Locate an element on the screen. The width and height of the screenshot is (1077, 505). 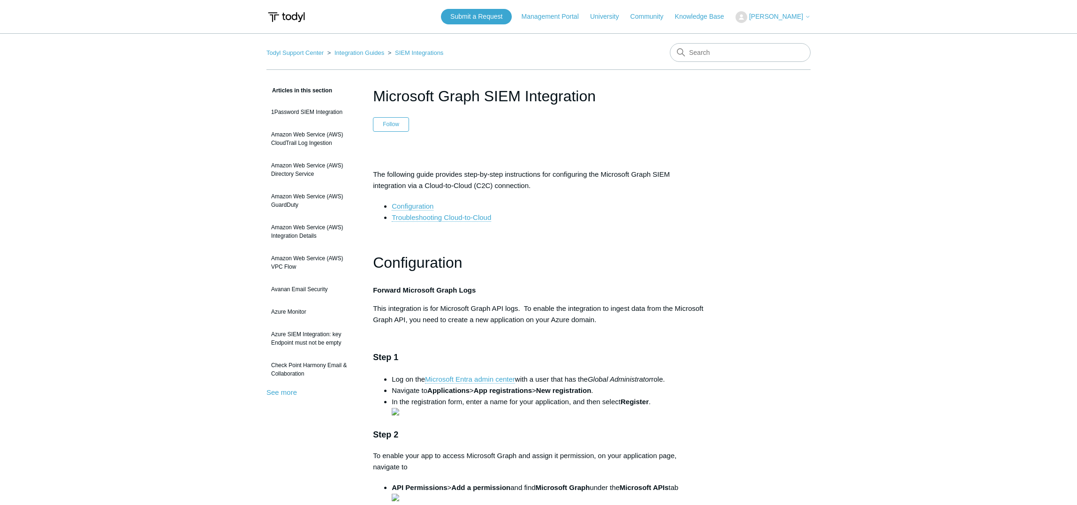
h1: Configuration is located at coordinates (538, 263).